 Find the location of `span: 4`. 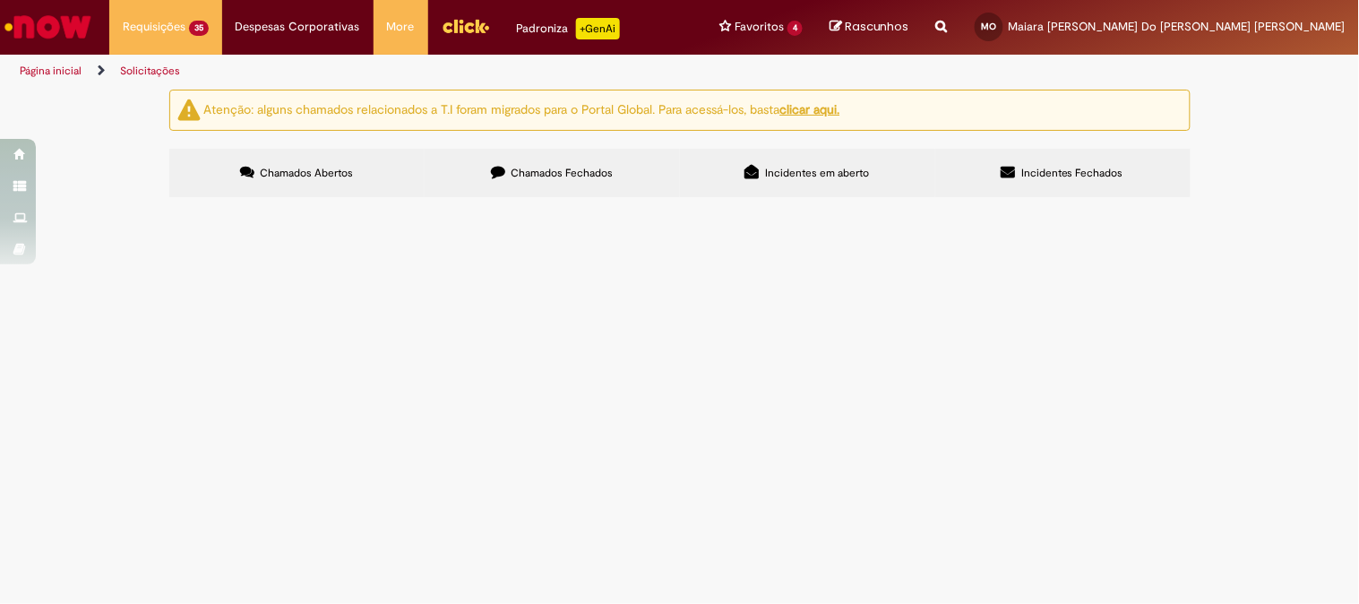

span: 4 is located at coordinates (795, 28).